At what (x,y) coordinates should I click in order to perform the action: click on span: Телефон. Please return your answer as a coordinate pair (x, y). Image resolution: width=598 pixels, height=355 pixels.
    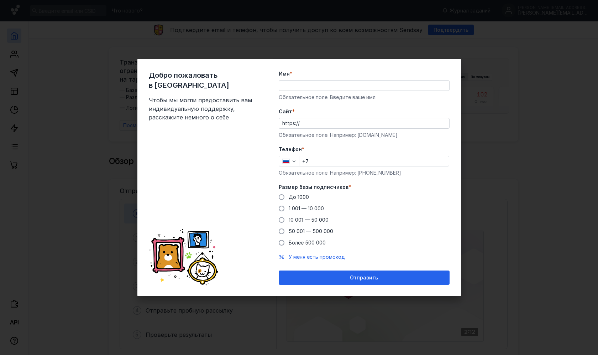
    Looking at the image, I should click on (290, 149).